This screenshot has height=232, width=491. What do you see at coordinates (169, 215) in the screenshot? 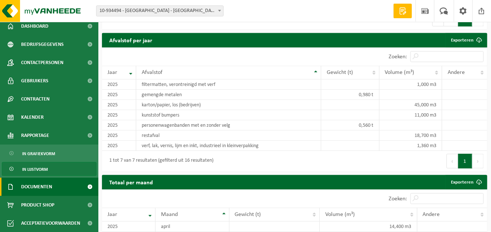
I see `span: Maand` at bounding box center [169, 215].